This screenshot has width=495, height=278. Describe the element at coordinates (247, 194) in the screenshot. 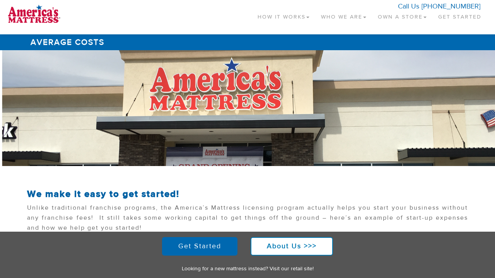

I see `h2: We make it easy to get started!` at that location.